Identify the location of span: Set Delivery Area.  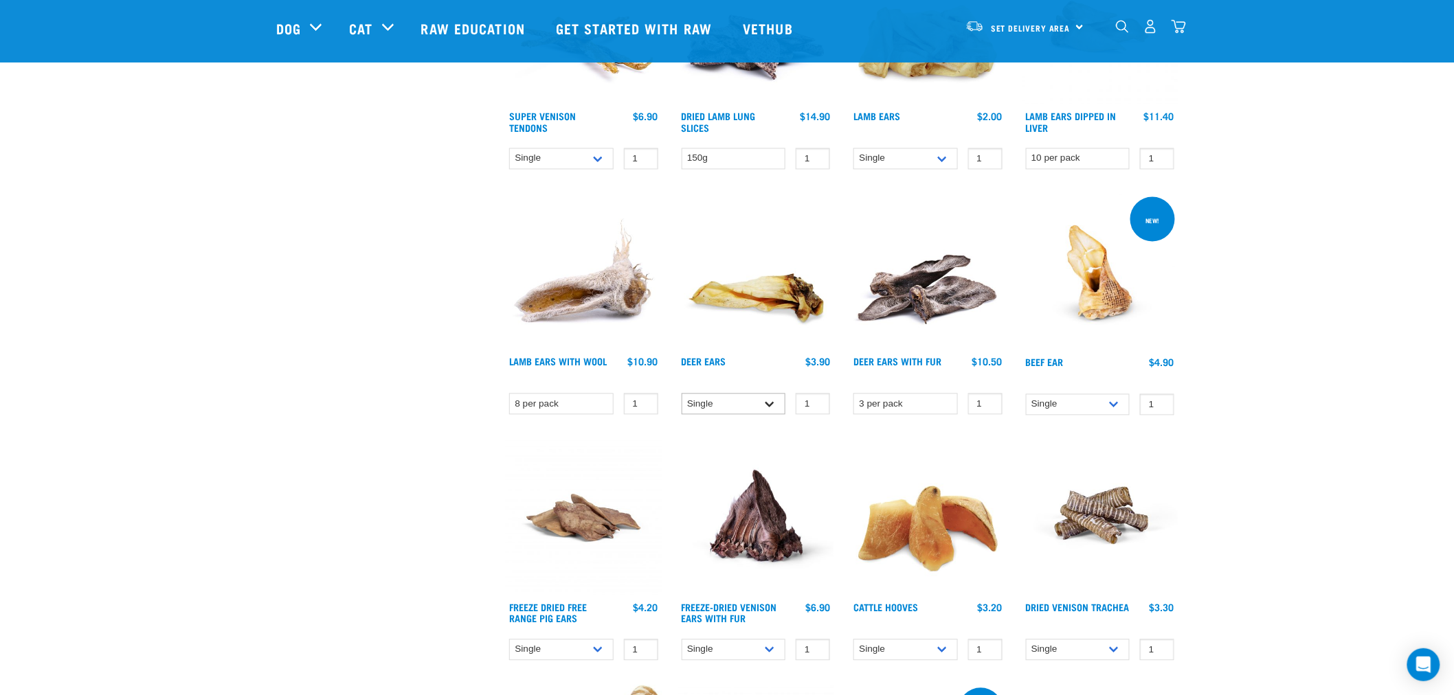
(1031, 27).